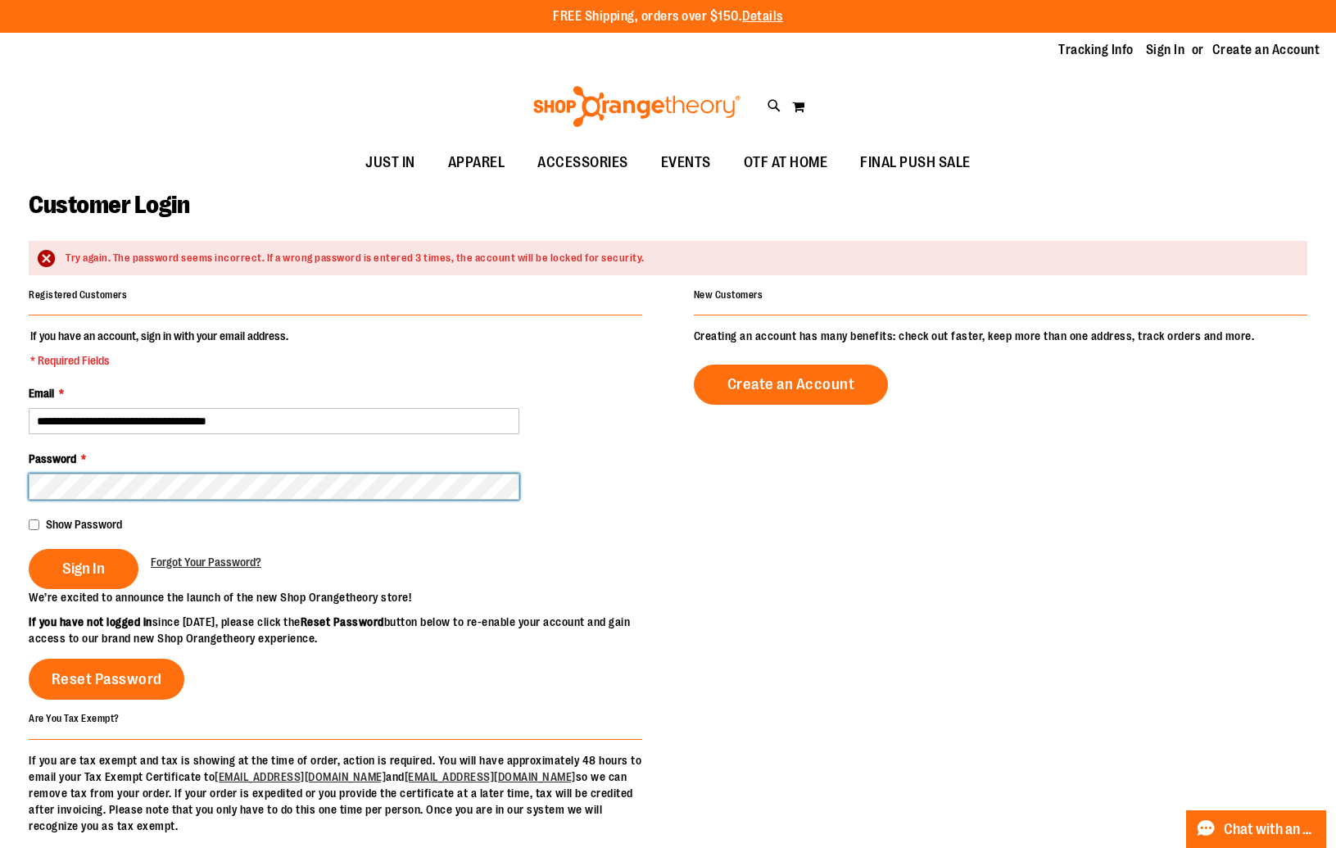 The height and width of the screenshot is (848, 1336). I want to click on span: JUST IN, so click(390, 162).